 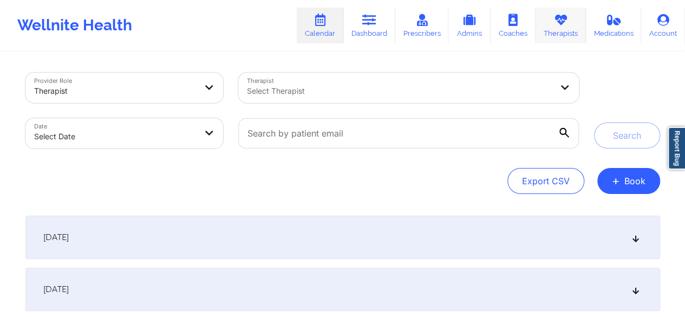 I want to click on a: Therapists, so click(x=560, y=25).